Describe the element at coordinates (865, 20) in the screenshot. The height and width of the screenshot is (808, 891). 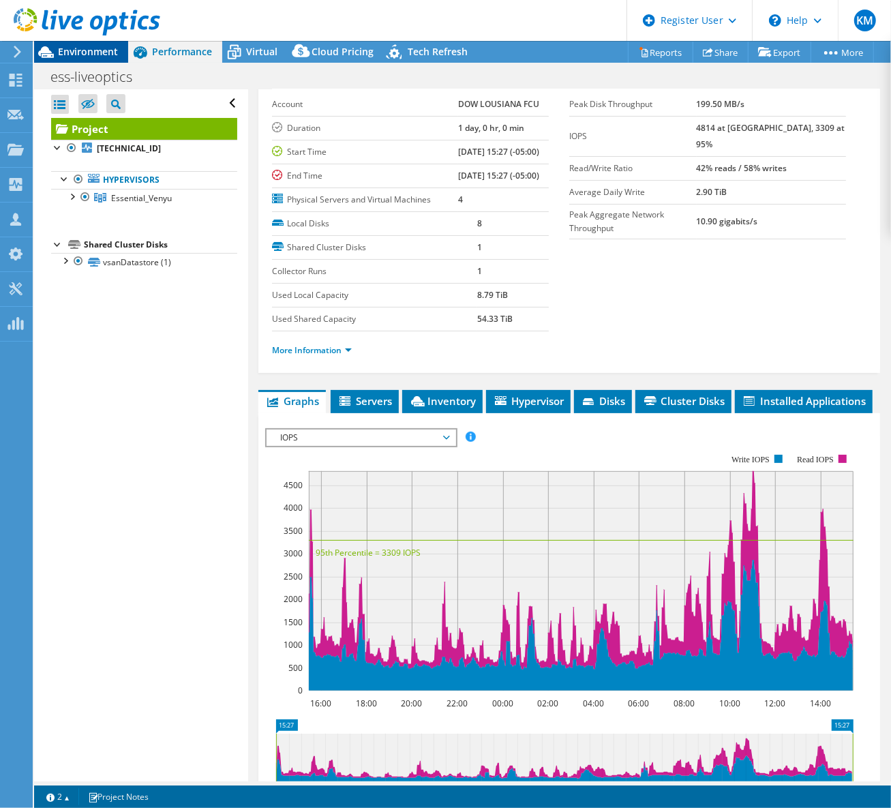
I see `span: KM` at that location.